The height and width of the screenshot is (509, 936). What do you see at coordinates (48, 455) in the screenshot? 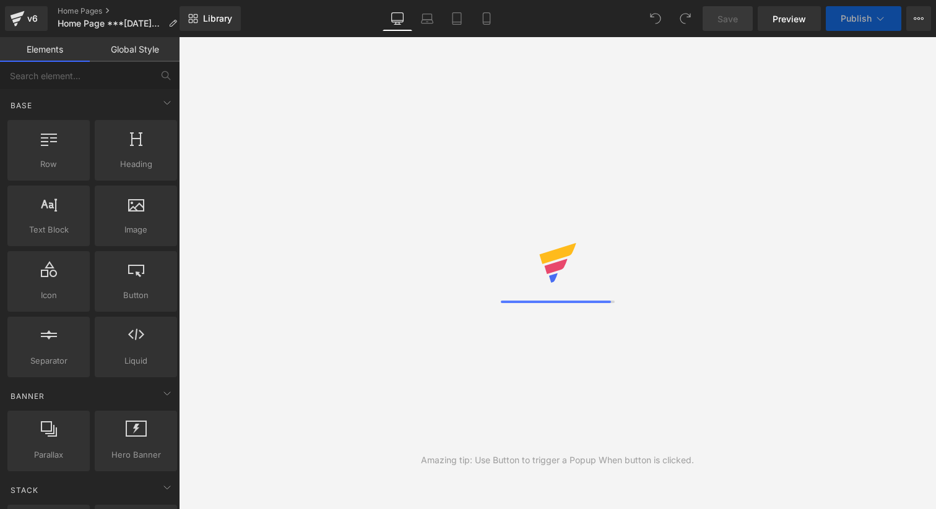
I see `span: Parallax` at bounding box center [48, 455].